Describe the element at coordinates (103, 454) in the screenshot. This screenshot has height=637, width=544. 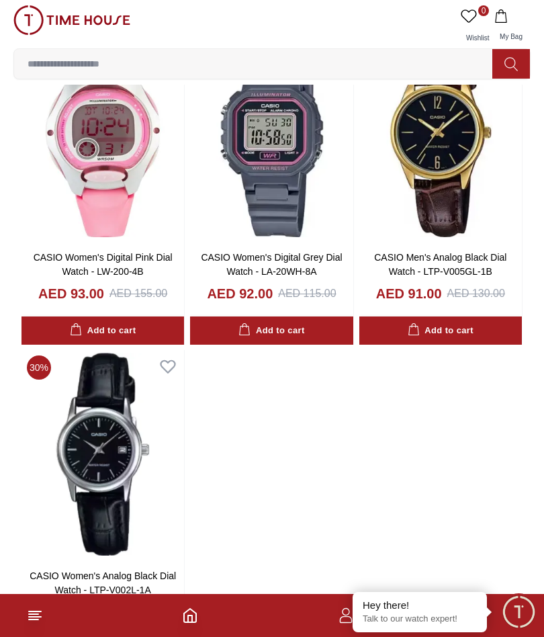
I see `img: CASIO Women's Analog Black Dial Watch - LTP-V002L-1A` at that location.